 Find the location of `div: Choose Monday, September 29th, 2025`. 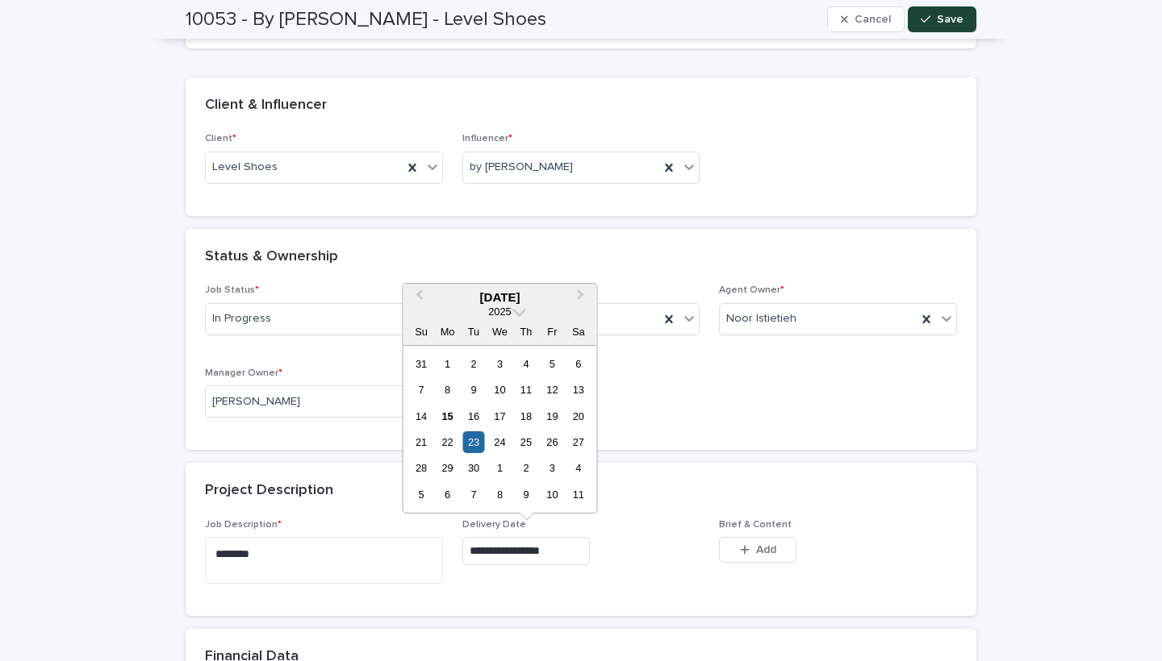

div: Choose Monday, September 29th, 2025 is located at coordinates (447, 468).